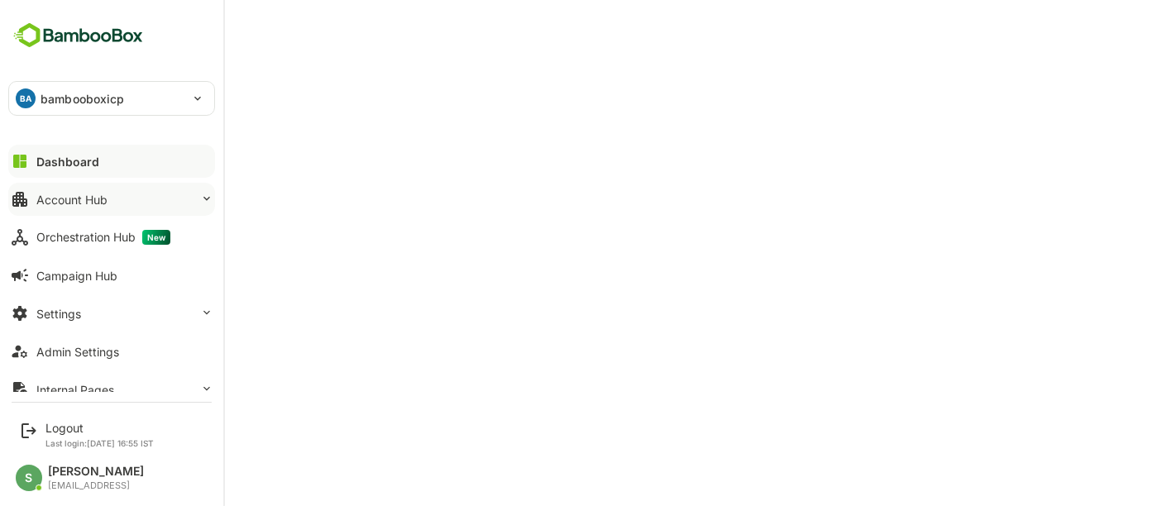 The height and width of the screenshot is (506, 1176). I want to click on button: Account Hub, so click(112, 199).